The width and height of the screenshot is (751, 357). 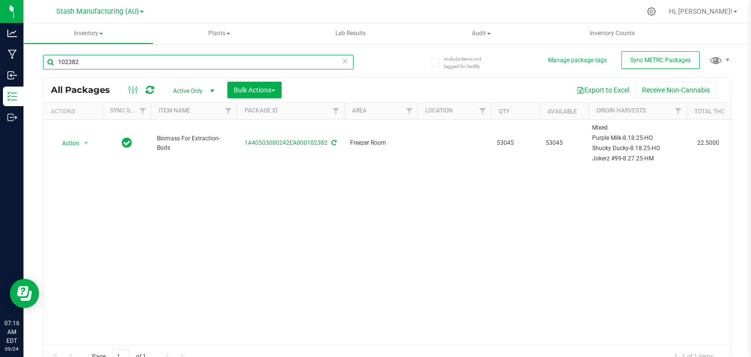 I want to click on a: Total THC%, so click(x=712, y=111).